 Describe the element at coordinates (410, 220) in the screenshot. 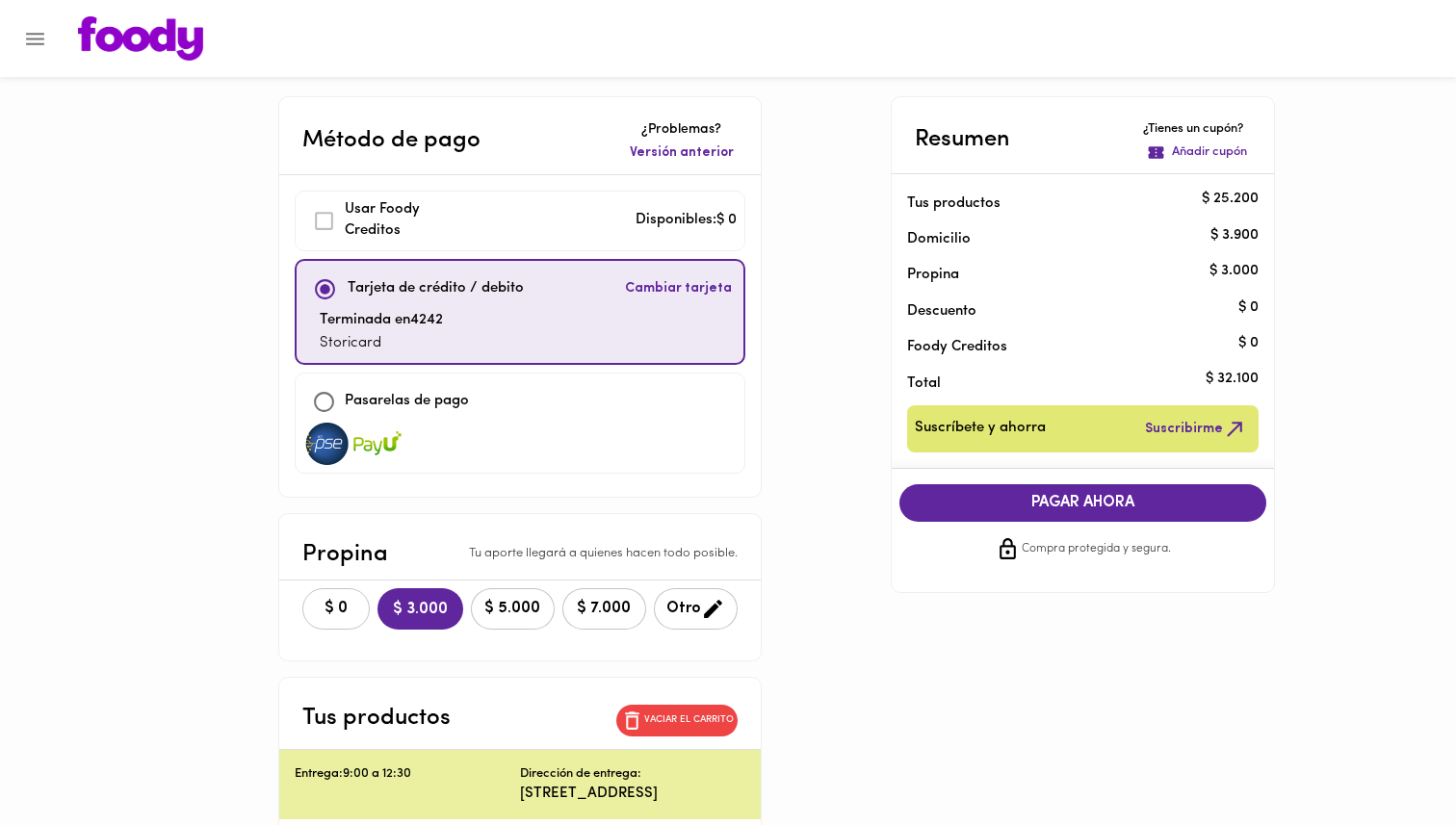

I see `p: Usar Foody Creditos` at that location.